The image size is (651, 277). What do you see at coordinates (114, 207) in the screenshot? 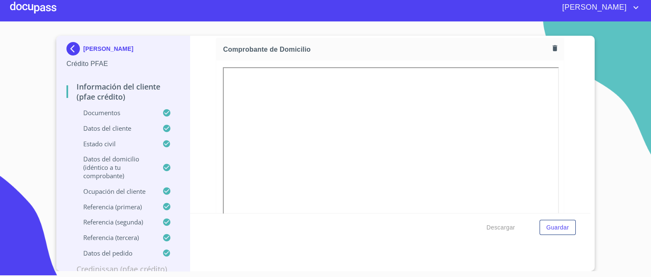
I see `p: Referencia (primera)` at bounding box center [114, 207].